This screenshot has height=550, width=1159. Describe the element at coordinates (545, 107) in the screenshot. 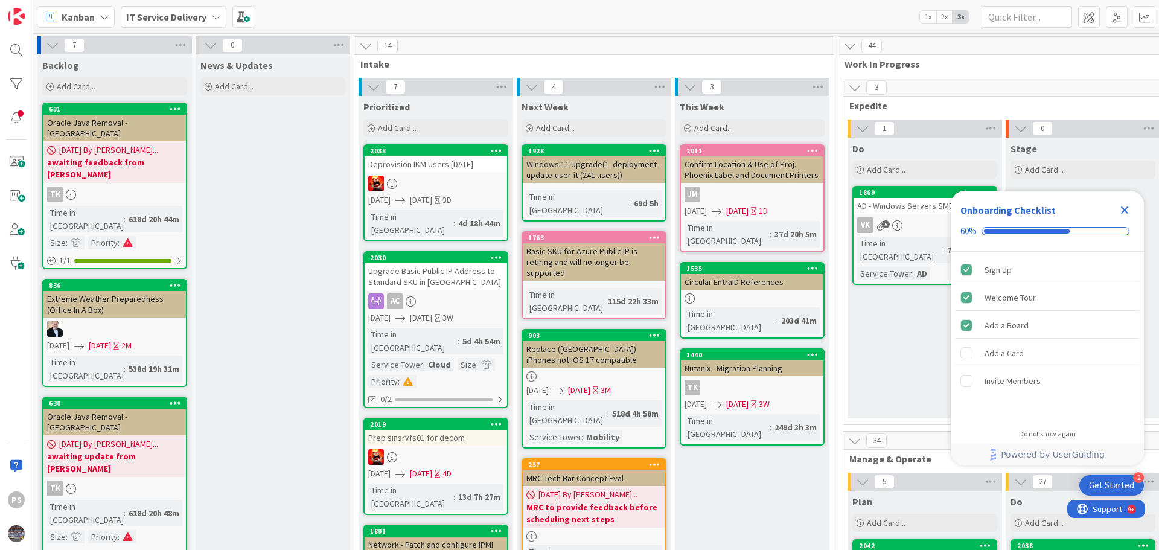

I see `span: Next Week` at that location.